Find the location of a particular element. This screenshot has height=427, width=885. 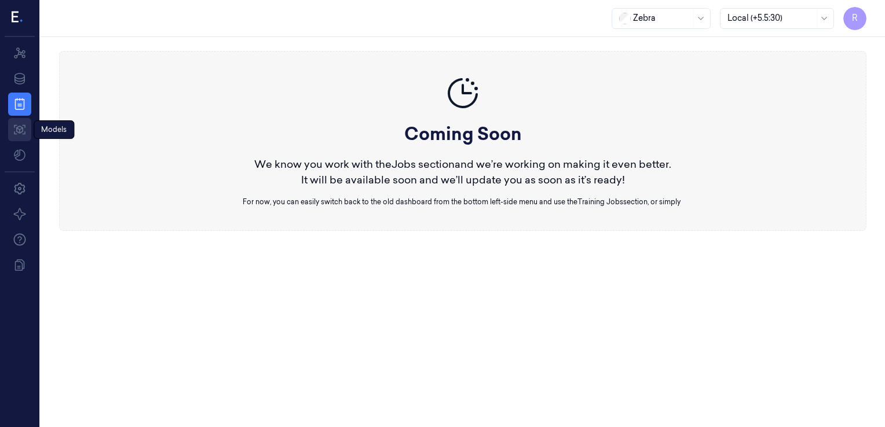

button: R is located at coordinates (855, 19).